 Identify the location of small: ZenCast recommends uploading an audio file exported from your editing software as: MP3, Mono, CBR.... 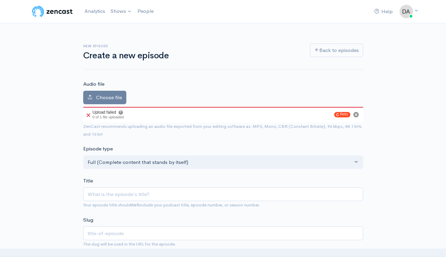
(222, 130).